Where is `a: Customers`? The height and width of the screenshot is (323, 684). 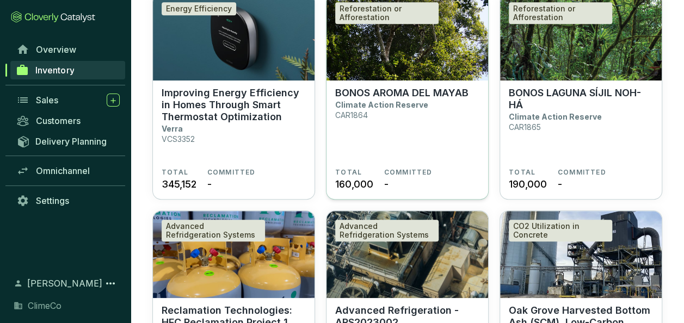 a: Customers is located at coordinates (68, 121).